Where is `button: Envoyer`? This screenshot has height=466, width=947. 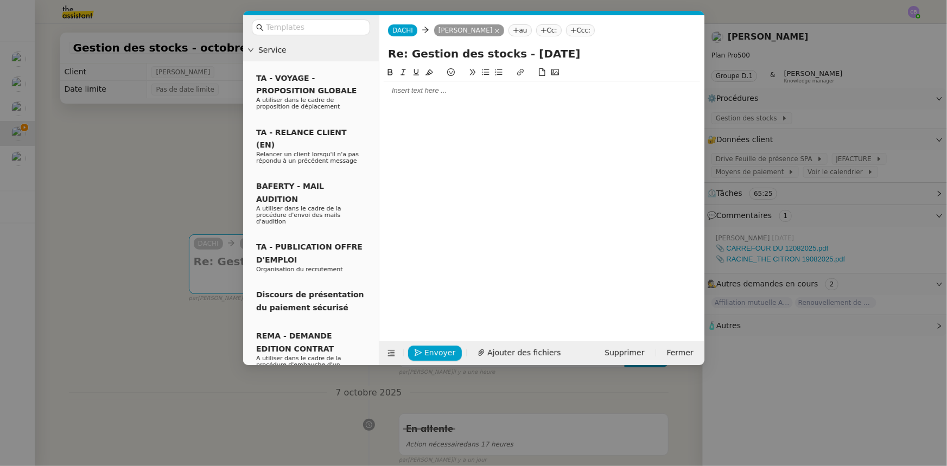 button: Envoyer is located at coordinates (435, 353).